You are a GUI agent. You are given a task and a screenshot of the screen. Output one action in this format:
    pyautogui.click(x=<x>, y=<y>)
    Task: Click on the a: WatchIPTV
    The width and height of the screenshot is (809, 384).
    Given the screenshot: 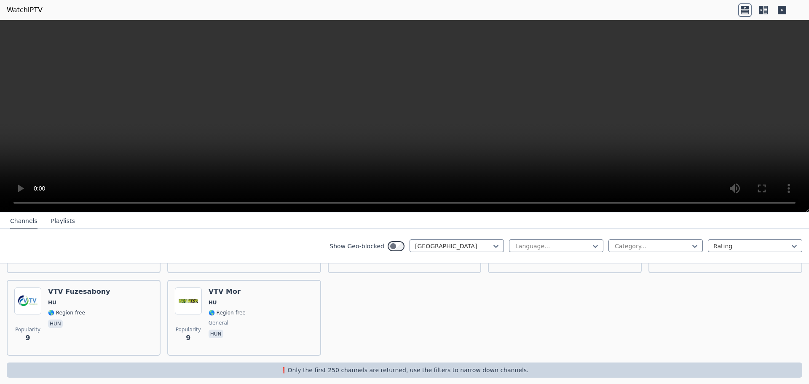 What is the action you would take?
    pyautogui.click(x=24, y=10)
    